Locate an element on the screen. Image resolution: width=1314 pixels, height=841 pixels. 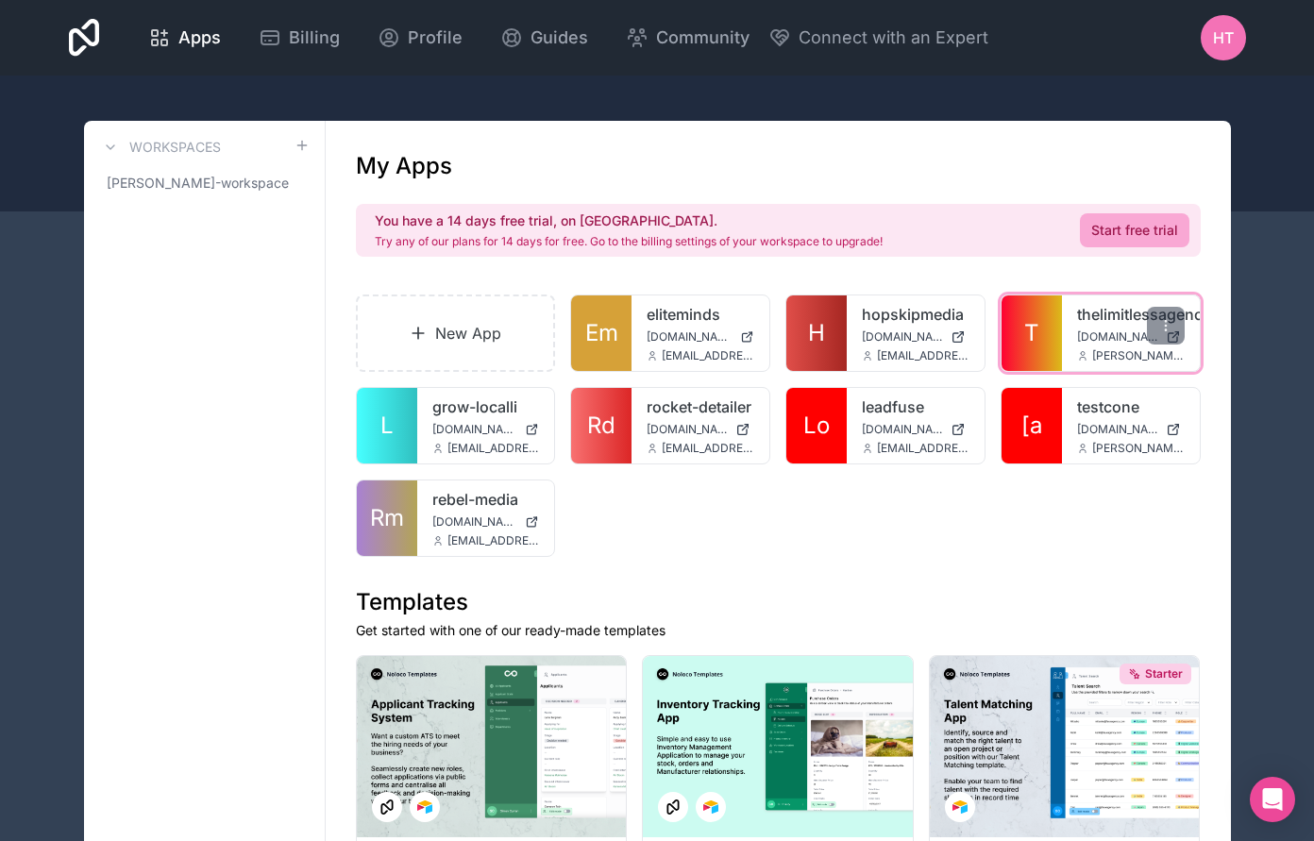
a: L is located at coordinates (387, 426).